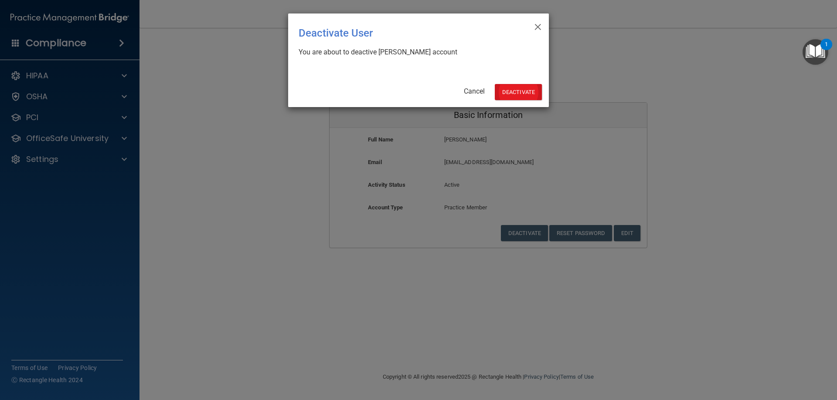 The height and width of the screenshot is (400, 837). I want to click on a: Cancel, so click(474, 91).